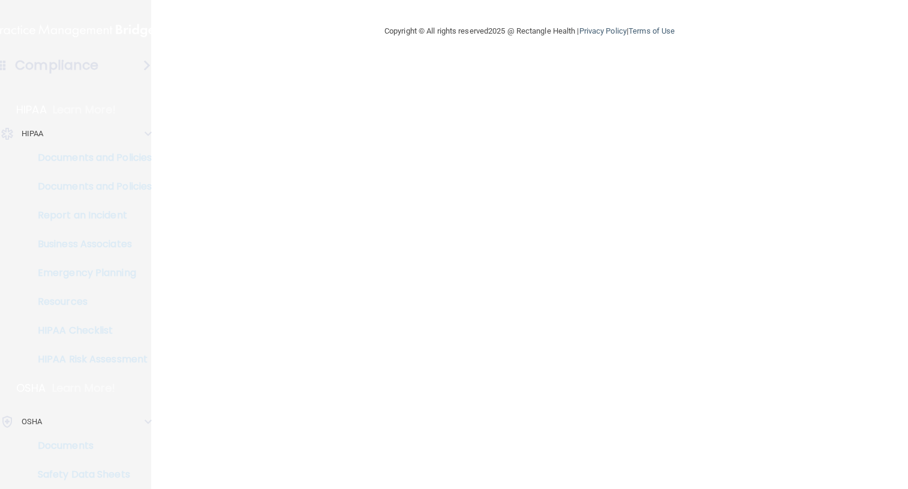 Image resolution: width=908 pixels, height=489 pixels. Describe the element at coordinates (530, 31) in the screenshot. I see `div: Copyright © All rights reserved 2025 @ Rectangle Health | |` at that location.